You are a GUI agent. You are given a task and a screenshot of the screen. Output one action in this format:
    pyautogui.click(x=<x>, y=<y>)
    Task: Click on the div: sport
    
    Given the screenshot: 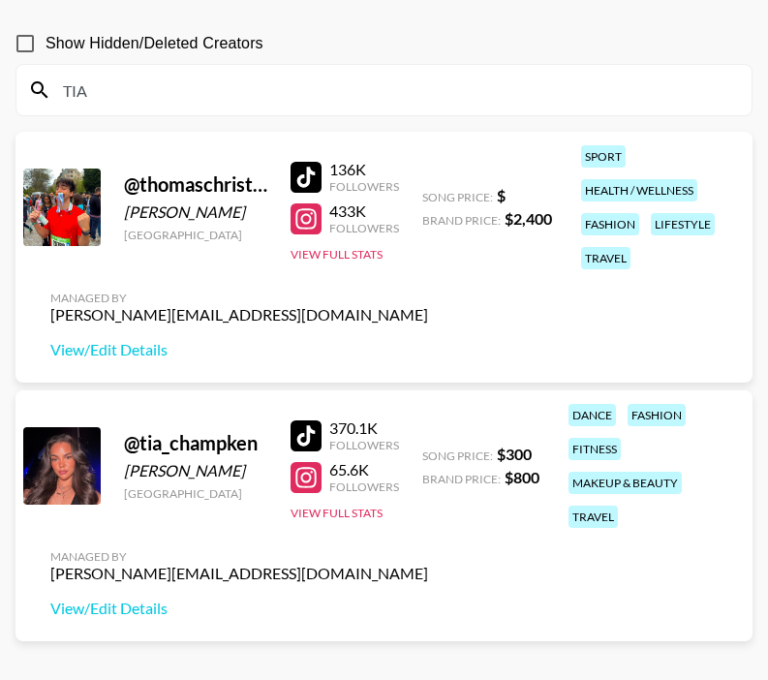 What is the action you would take?
    pyautogui.click(x=603, y=156)
    